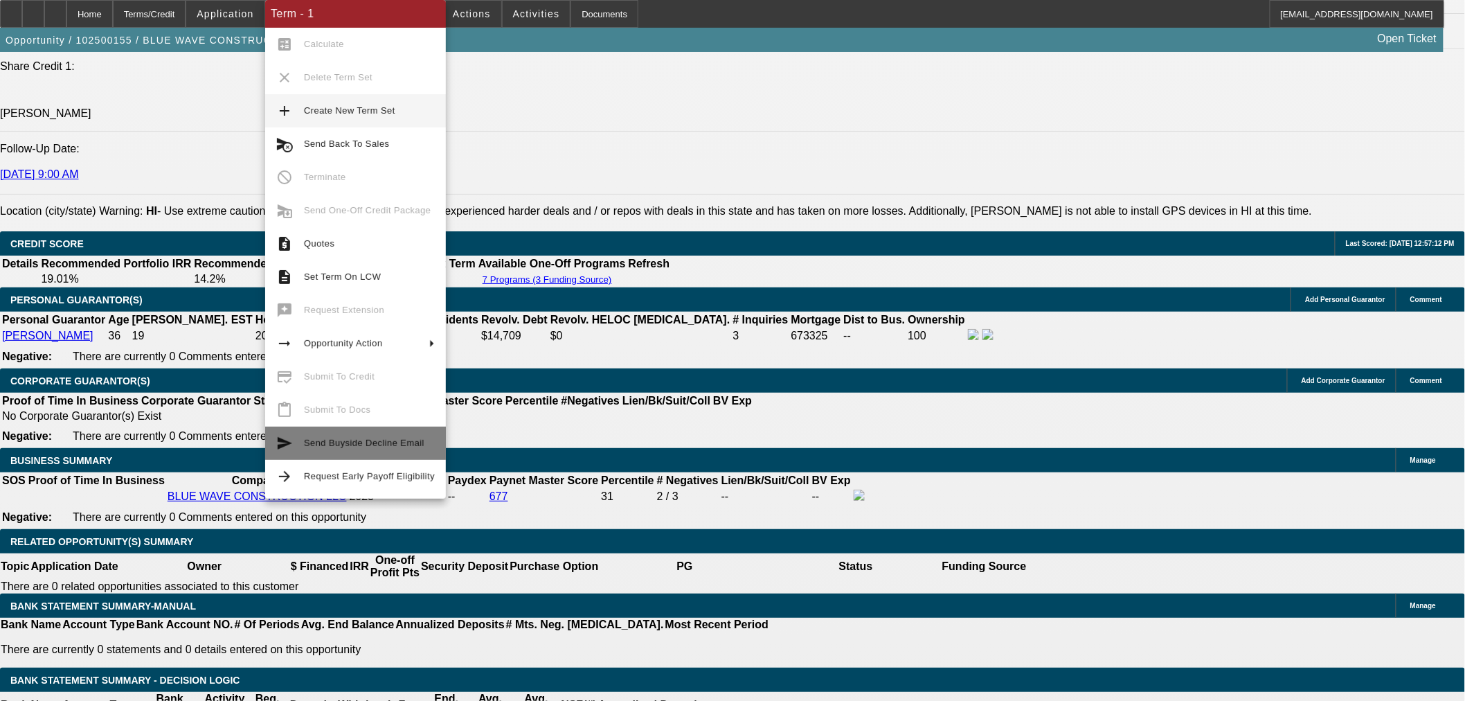 Image resolution: width=1465 pixels, height=701 pixels. I want to click on th: Recommended One Off IRR, so click(267, 264).